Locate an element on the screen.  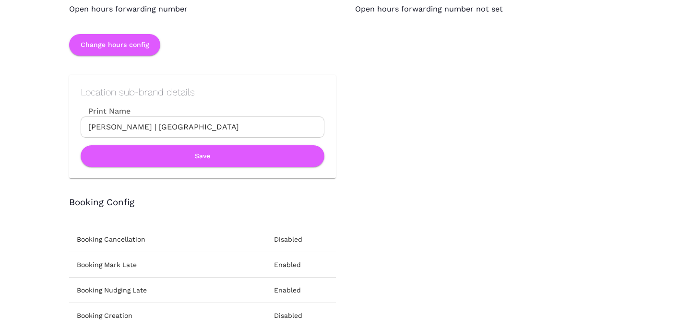
h3: Booking Config is located at coordinates (346, 203).